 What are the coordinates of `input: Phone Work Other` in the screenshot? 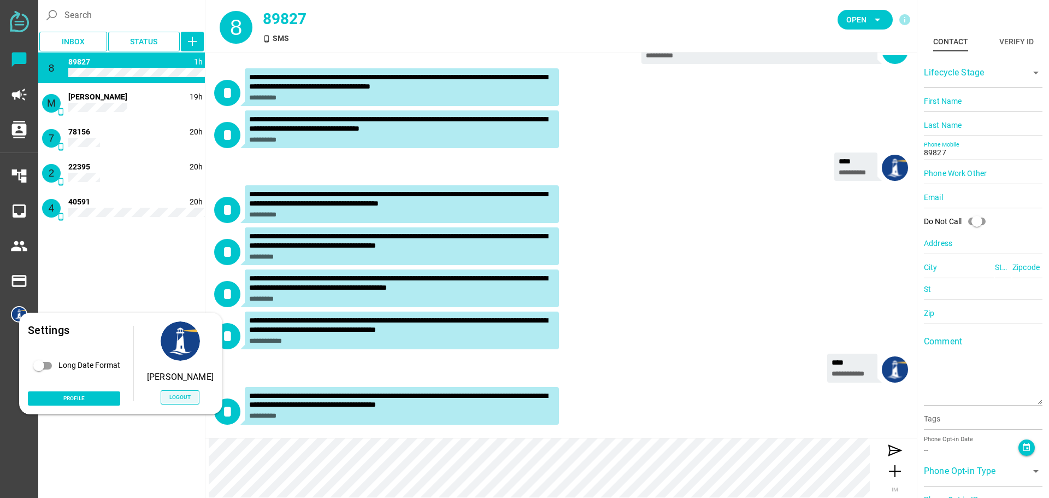 It's located at (983, 173).